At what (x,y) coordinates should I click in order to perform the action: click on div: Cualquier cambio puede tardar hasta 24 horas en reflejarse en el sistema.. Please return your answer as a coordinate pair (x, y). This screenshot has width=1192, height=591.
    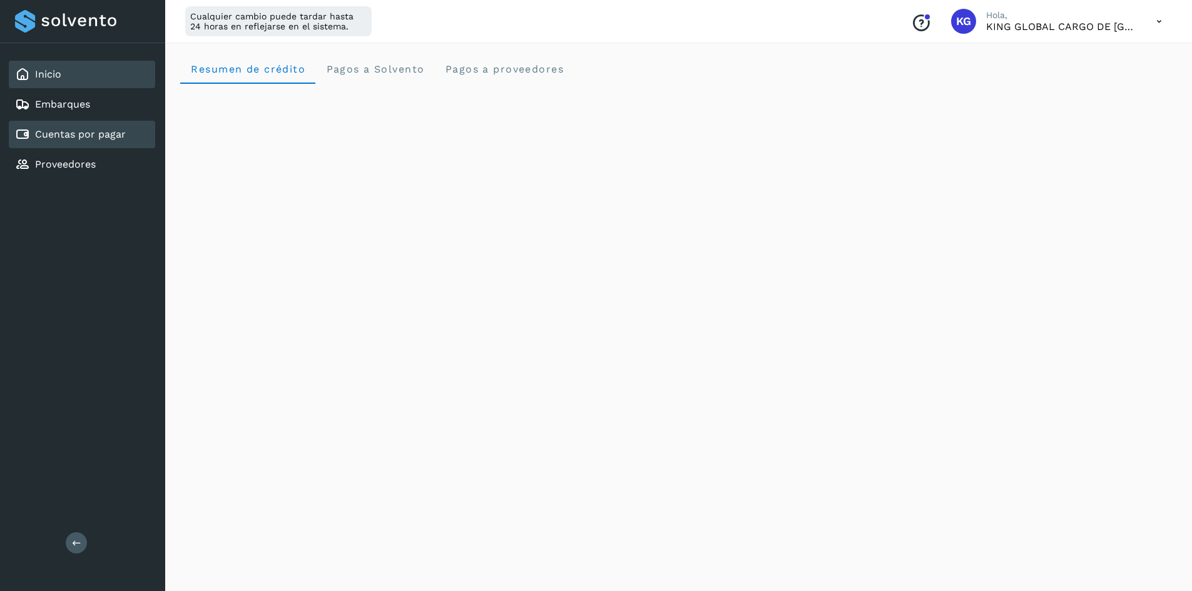
    Looking at the image, I should click on (279, 21).